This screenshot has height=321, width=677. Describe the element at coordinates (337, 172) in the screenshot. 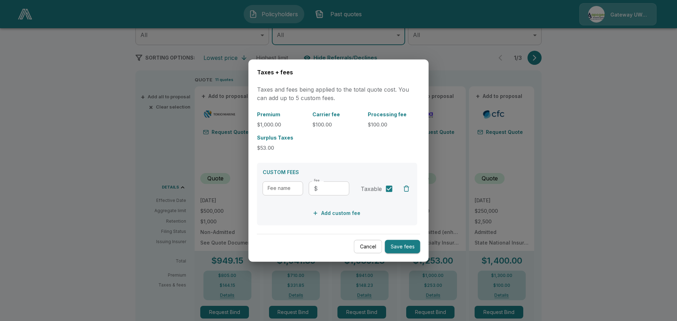

I see `p: CUSTOM FEES` at that location.